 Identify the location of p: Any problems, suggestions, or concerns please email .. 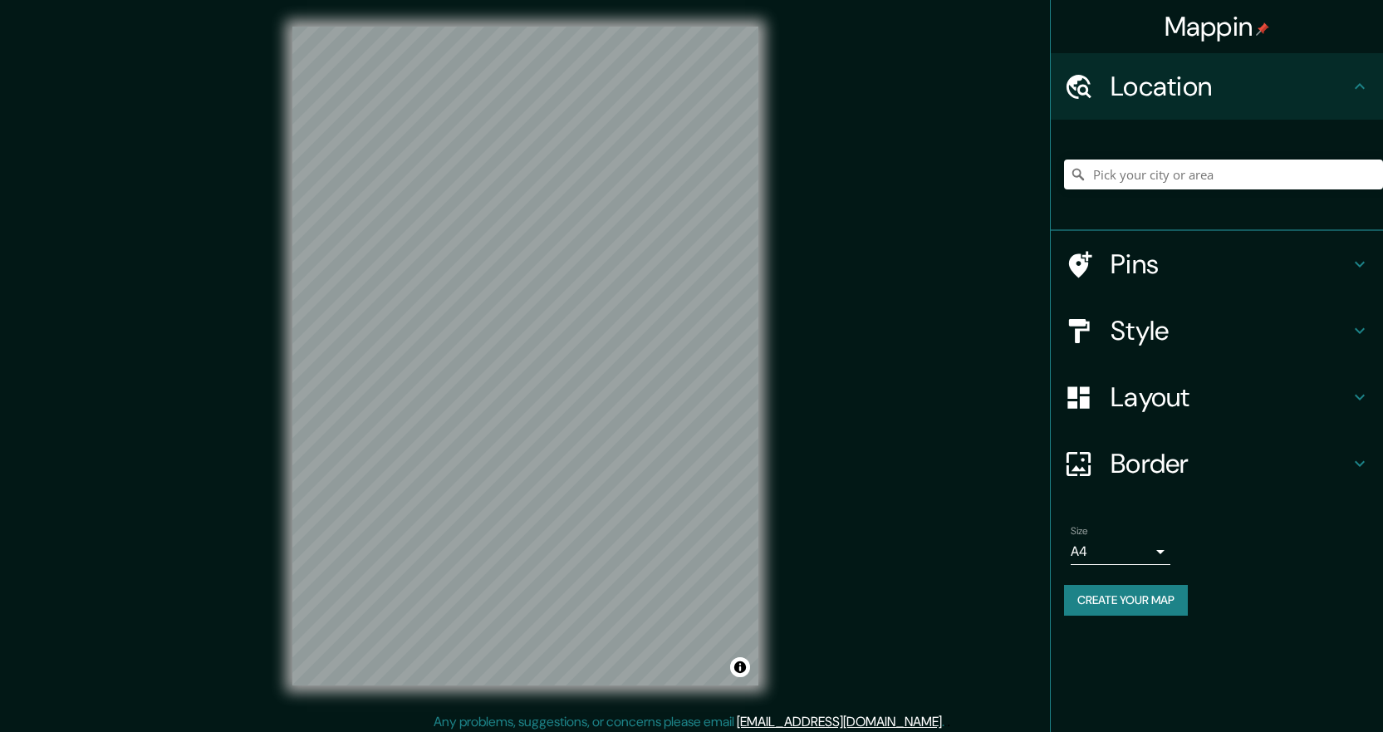
(689, 722).